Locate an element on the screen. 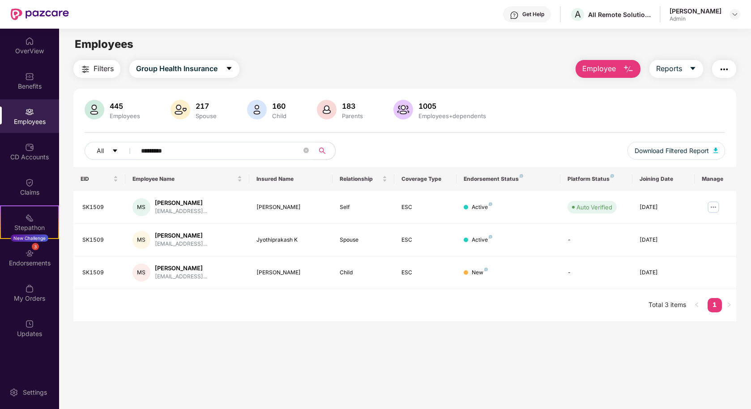 Image resolution: width=751 pixels, height=409 pixels. img: New Pazcare Logo is located at coordinates (40, 14).